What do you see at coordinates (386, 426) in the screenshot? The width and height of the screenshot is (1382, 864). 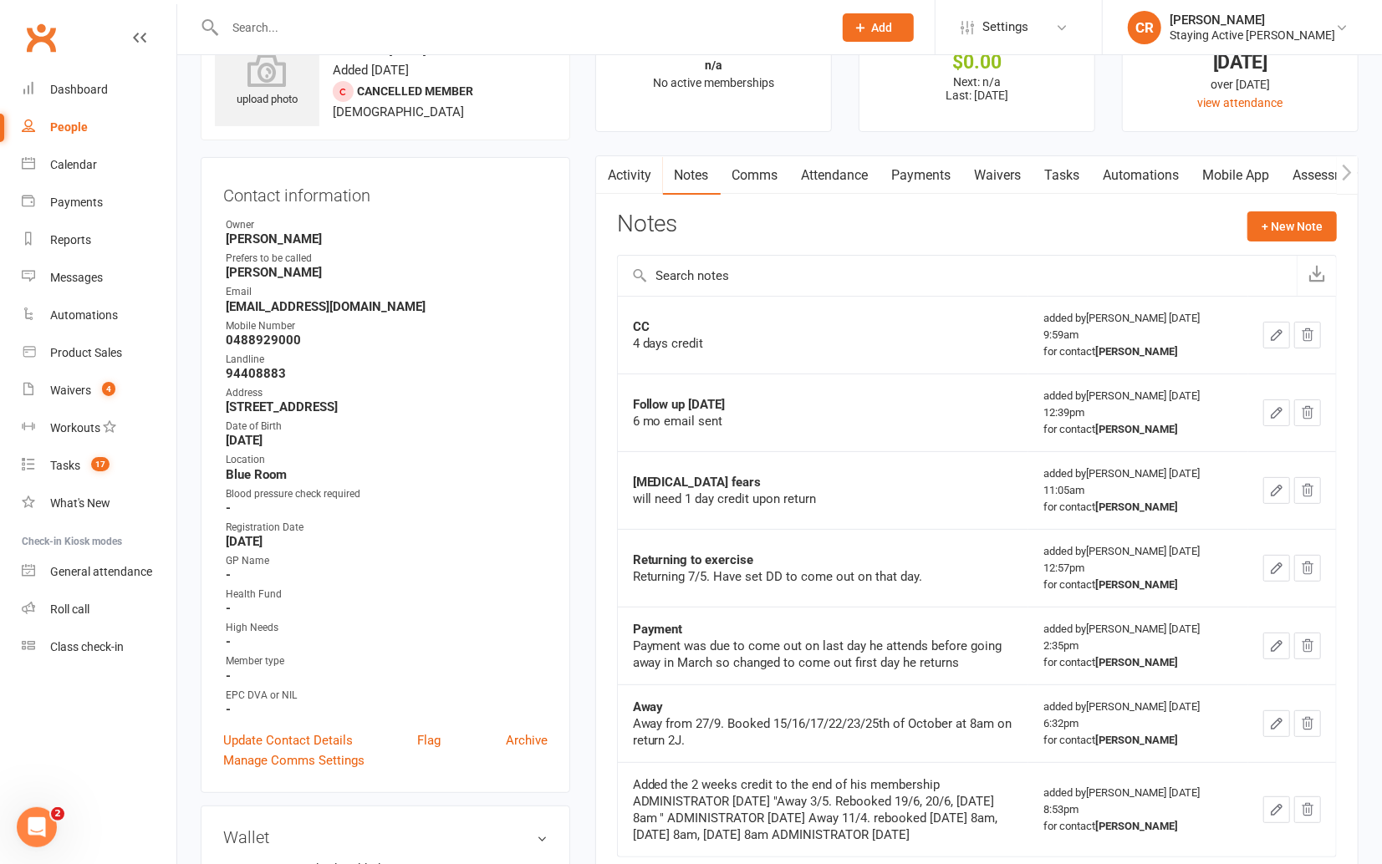 I see `div: Date of Birth` at bounding box center [386, 426].